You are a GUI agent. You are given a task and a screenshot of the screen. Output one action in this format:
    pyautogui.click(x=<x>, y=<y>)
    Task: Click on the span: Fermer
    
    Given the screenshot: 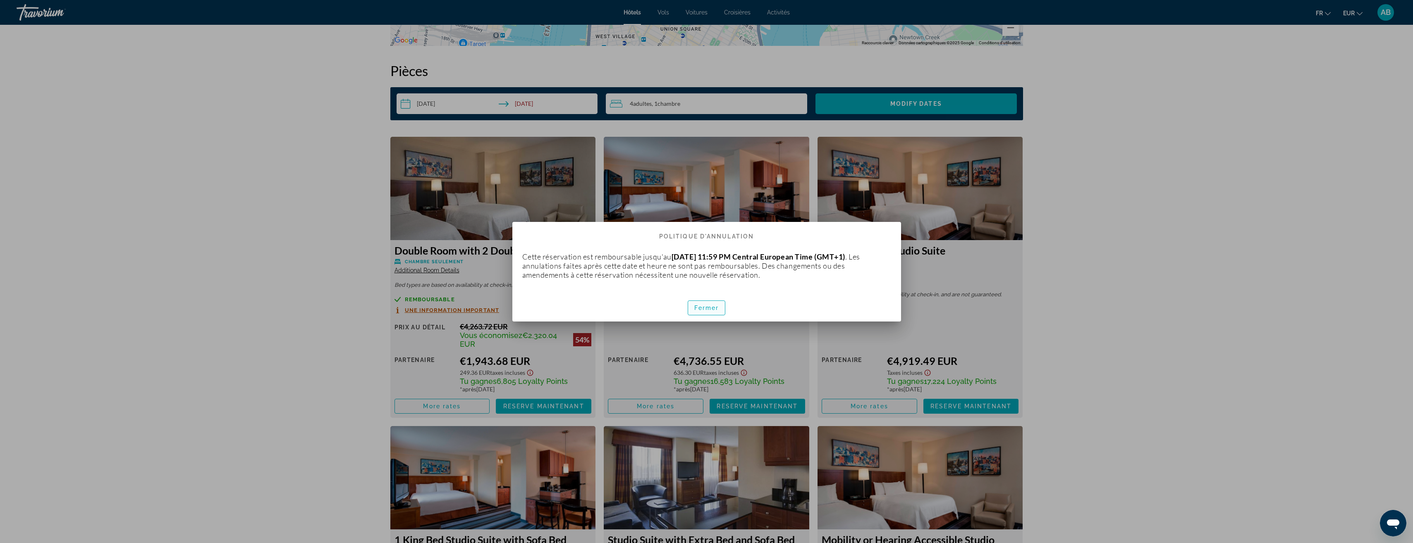 What is the action you would take?
    pyautogui.click(x=707, y=308)
    